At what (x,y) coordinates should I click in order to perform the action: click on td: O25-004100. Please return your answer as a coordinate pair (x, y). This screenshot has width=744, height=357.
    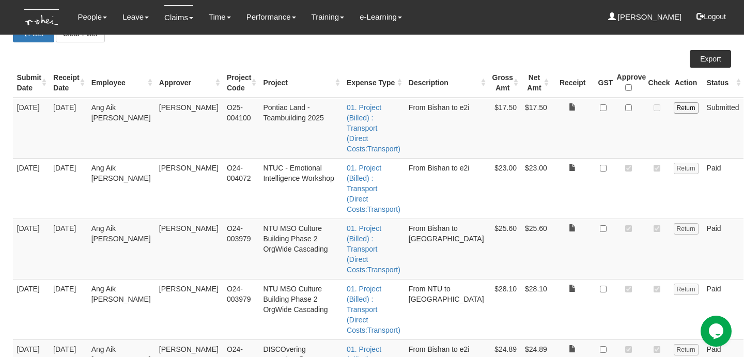
    Looking at the image, I should click on (241, 128).